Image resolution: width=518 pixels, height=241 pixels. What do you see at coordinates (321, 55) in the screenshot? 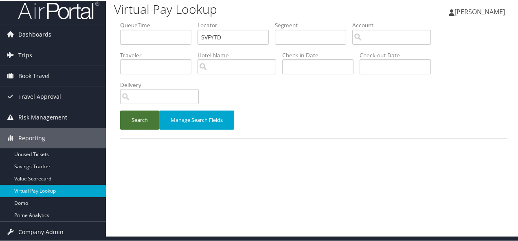
I see `label: Check-in Date` at bounding box center [321, 55].